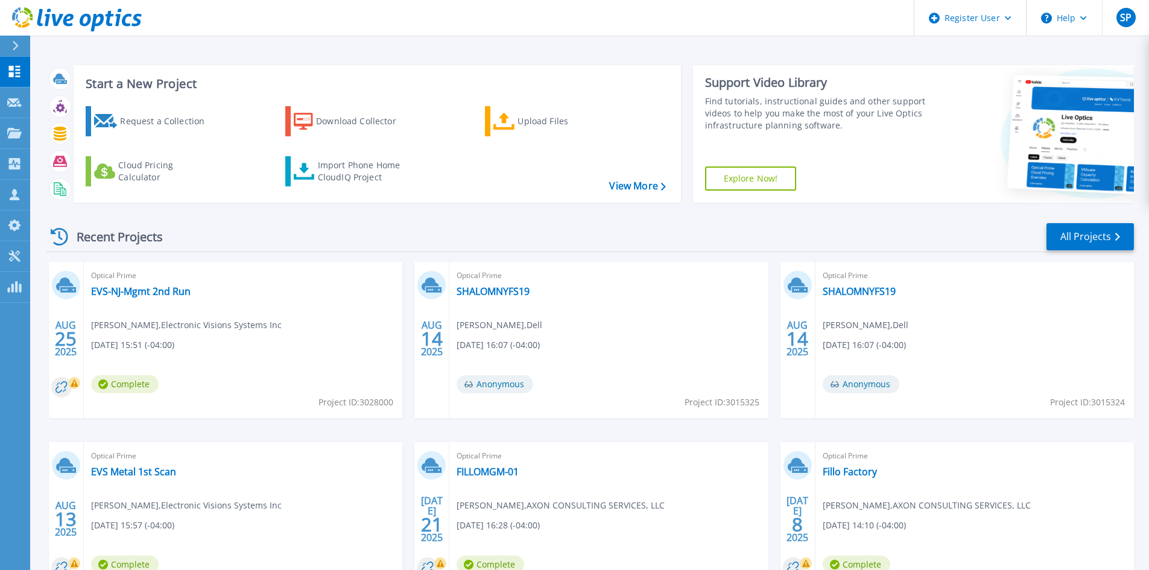  Describe the element at coordinates (850, 472) in the screenshot. I see `a: Fillo Factory` at that location.